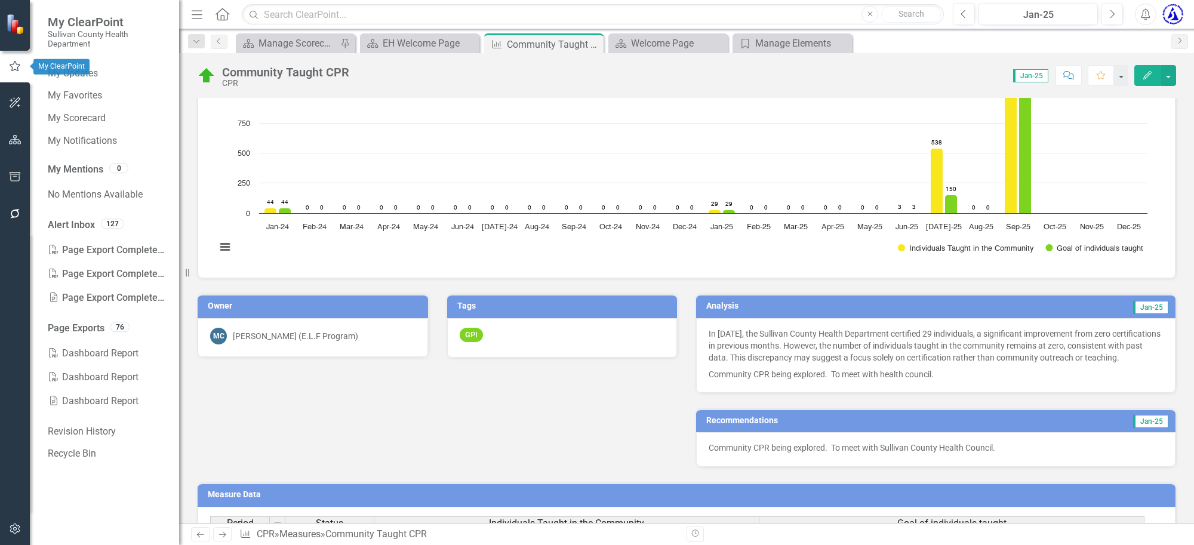 The image size is (1194, 545). What do you see at coordinates (285, 83) in the screenshot?
I see `div: CPR` at bounding box center [285, 83].